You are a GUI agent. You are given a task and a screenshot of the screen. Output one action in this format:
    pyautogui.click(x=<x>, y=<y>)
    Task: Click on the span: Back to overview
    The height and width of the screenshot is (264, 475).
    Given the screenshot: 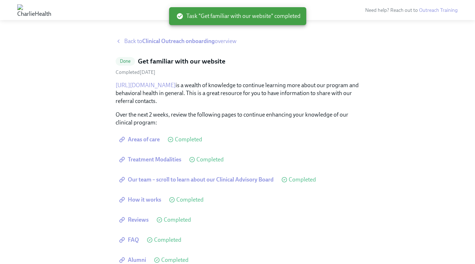 What is the action you would take?
    pyautogui.click(x=180, y=41)
    